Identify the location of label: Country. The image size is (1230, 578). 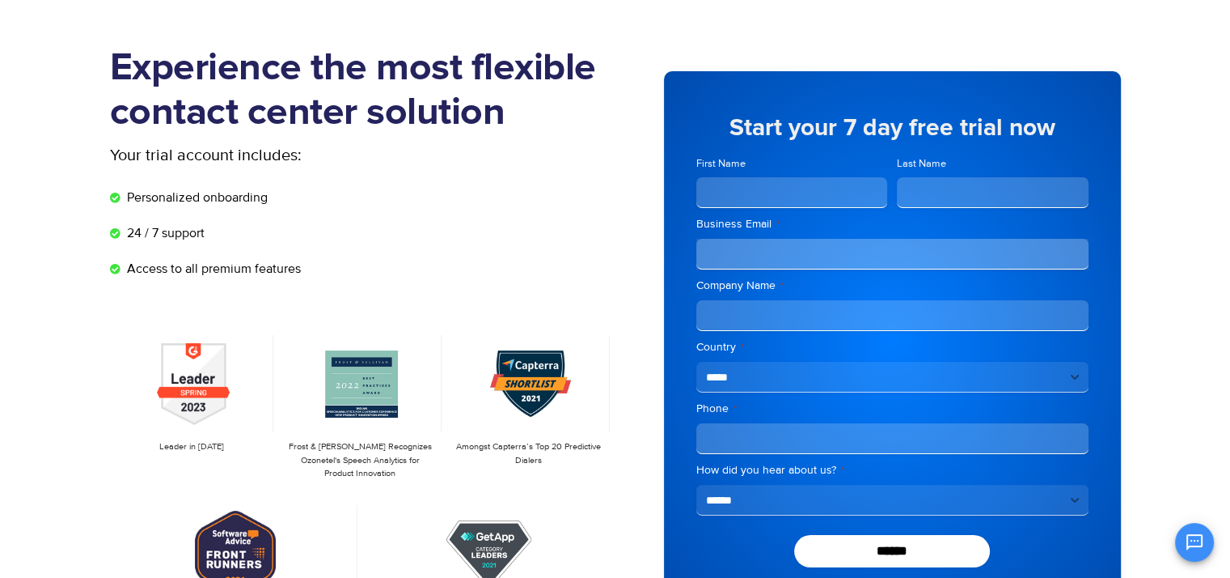
(892, 347).